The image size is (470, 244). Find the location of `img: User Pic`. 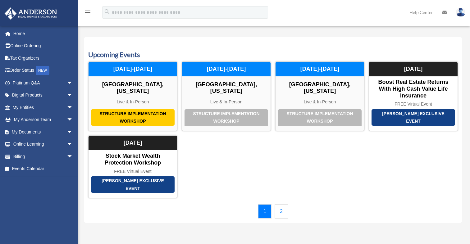

img: User Pic is located at coordinates (461, 12).